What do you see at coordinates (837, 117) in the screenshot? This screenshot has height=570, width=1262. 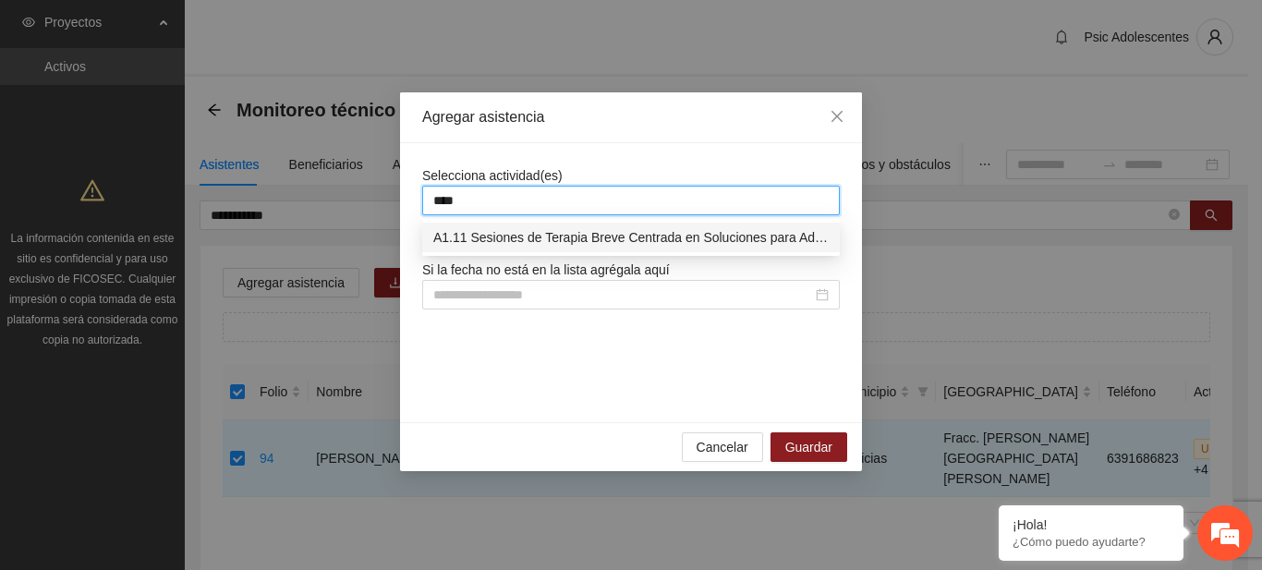 I see `button: Close` at bounding box center [837, 117].